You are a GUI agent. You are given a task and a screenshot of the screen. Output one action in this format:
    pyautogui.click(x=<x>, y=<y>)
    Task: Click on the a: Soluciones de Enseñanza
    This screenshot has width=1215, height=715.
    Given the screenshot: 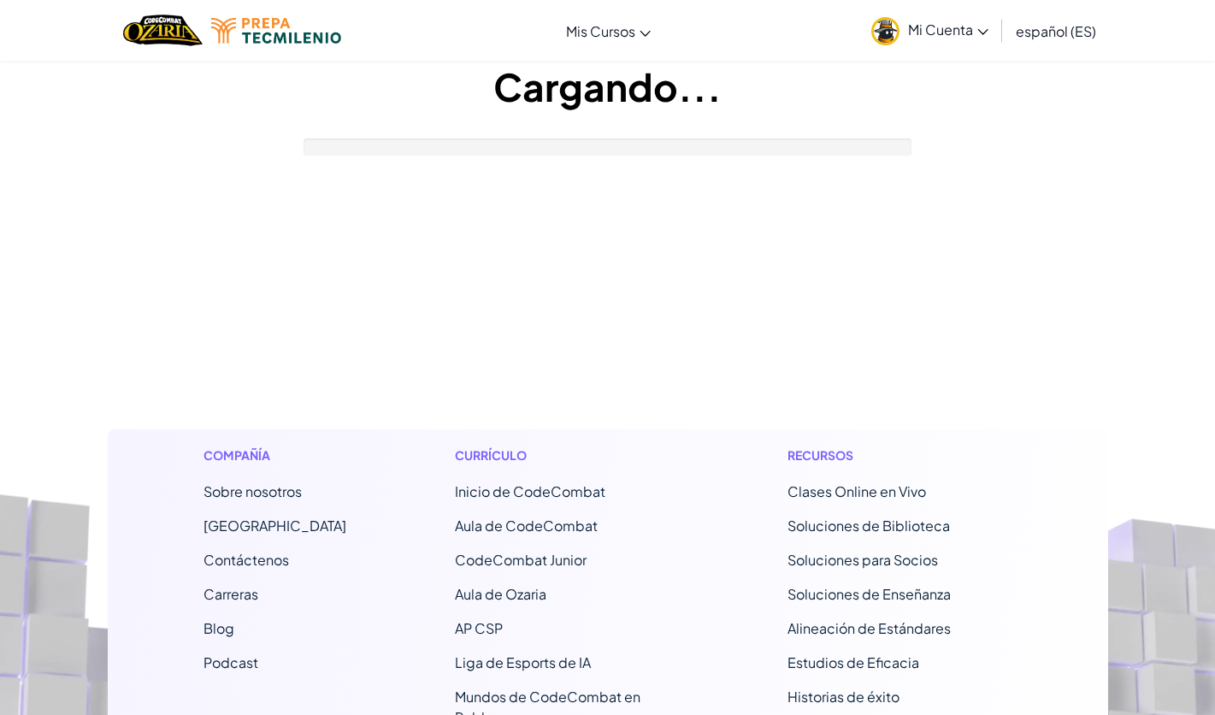 What is the action you would take?
    pyautogui.click(x=869, y=594)
    